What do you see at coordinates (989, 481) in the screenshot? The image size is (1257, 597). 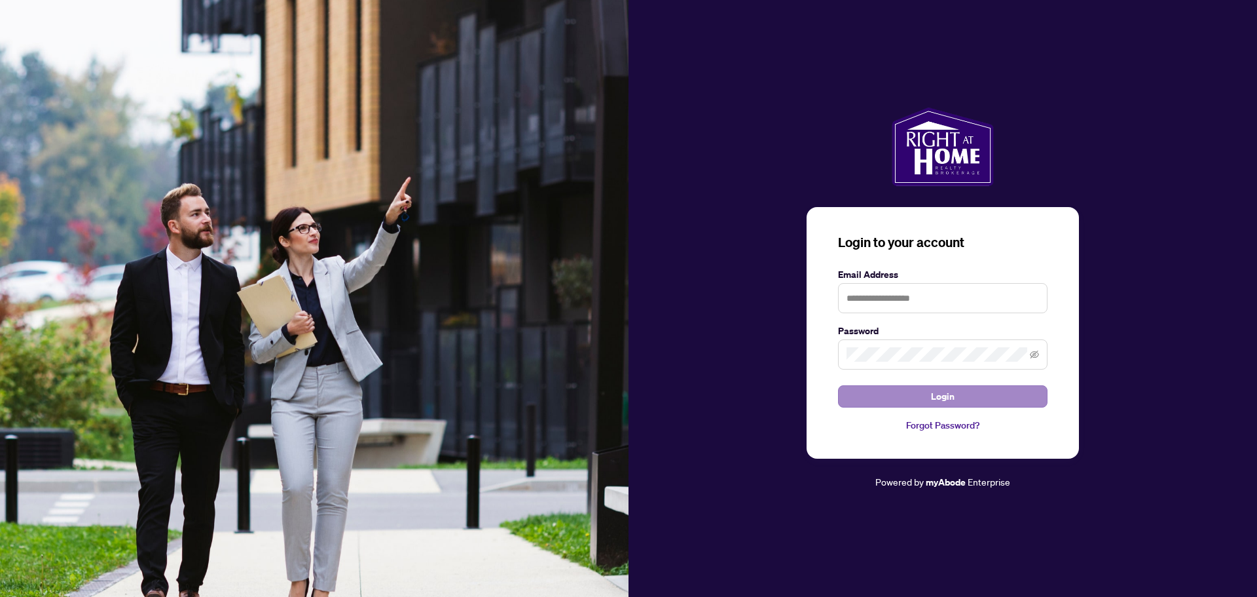 I see `span: Enterprise` at bounding box center [989, 481].